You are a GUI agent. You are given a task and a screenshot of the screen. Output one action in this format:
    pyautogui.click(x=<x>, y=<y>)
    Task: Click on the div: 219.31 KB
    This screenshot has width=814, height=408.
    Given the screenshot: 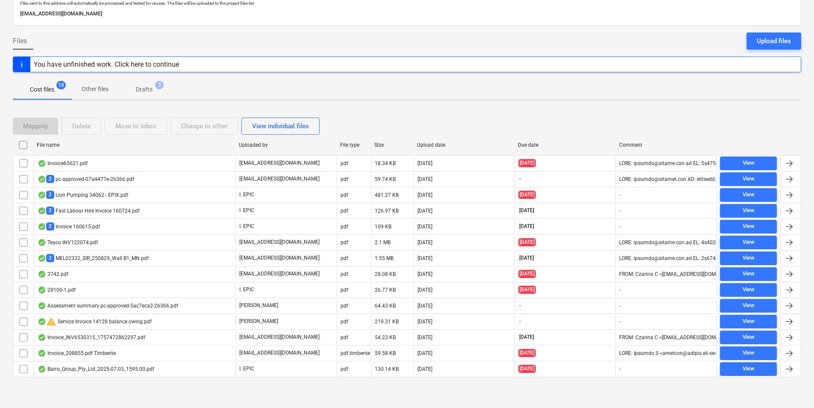 What is the action you would take?
    pyautogui.click(x=387, y=321)
    